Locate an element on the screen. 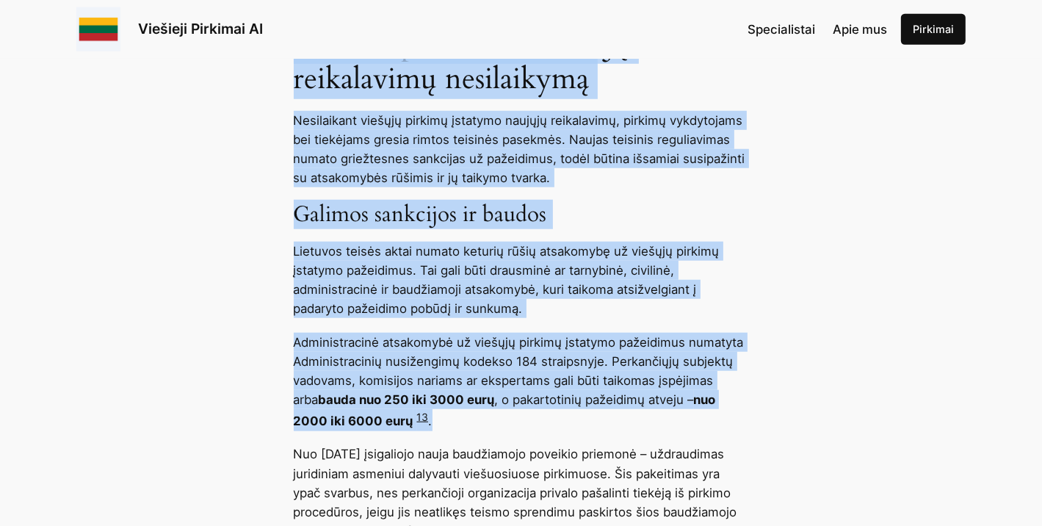  img: Viešieji pirkimai logo is located at coordinates (98, 29).